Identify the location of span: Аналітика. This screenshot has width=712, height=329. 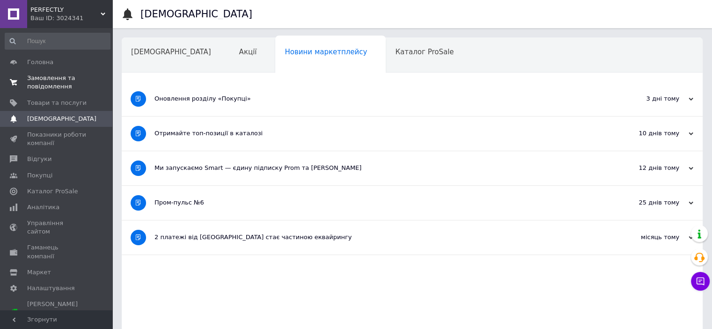
(43, 207).